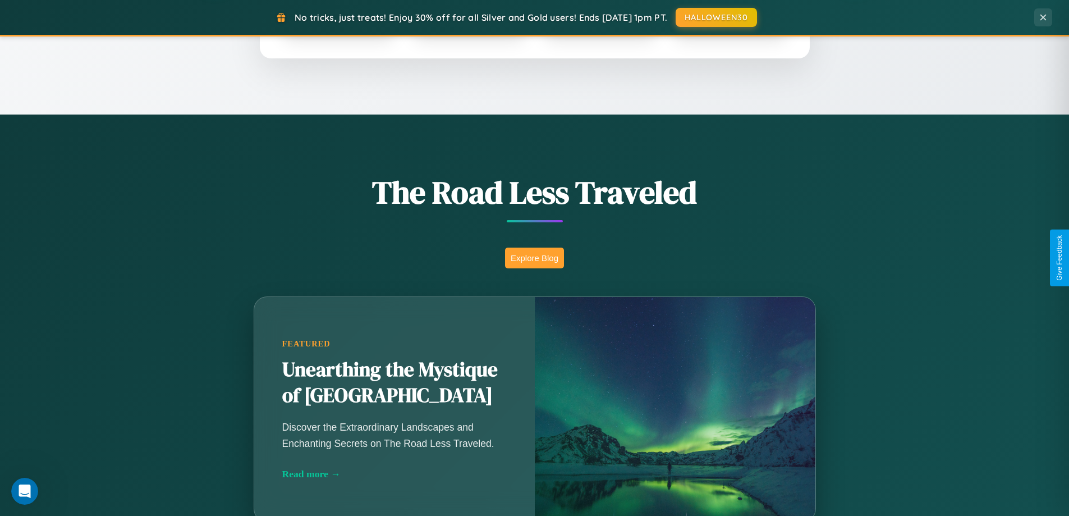  Describe the element at coordinates (395, 344) in the screenshot. I see `div: Featured` at that location.